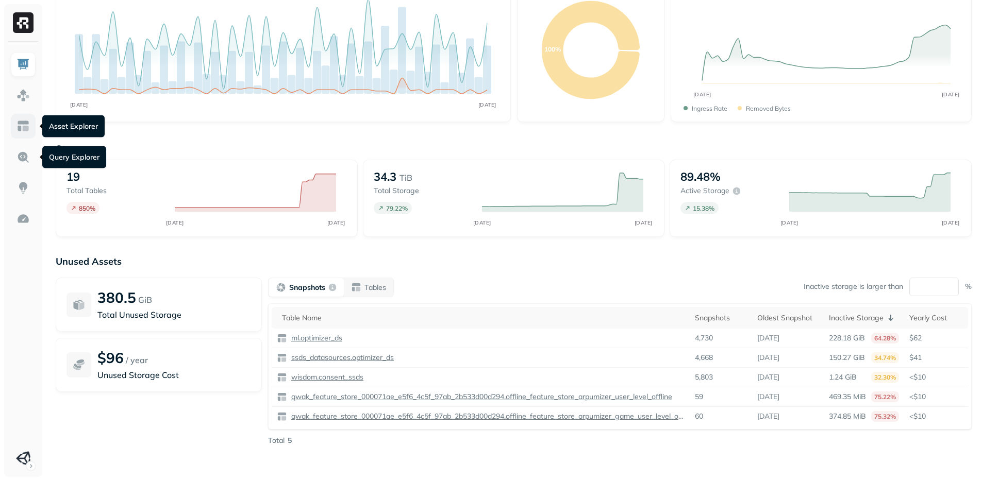  I want to click on p: 5, so click(290, 441).